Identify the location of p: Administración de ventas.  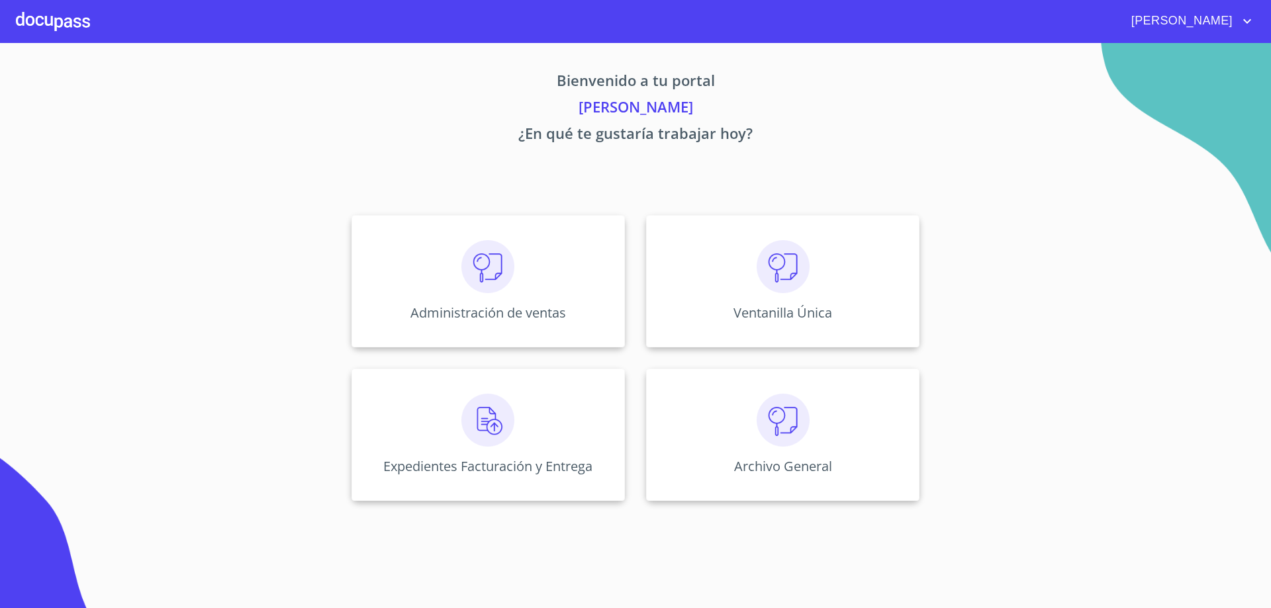
(488, 312).